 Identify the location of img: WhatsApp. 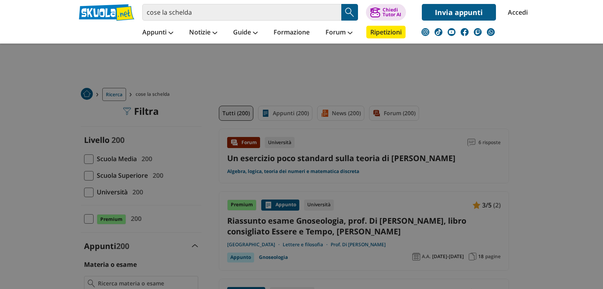
(490, 32).